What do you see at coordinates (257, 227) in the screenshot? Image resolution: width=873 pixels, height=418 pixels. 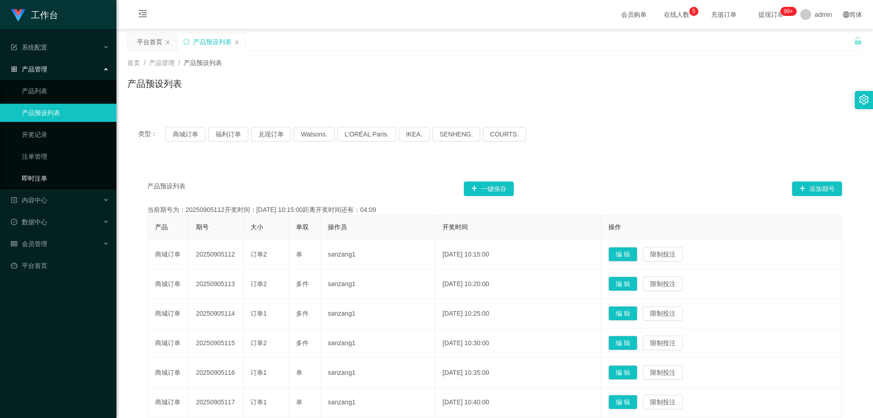 I see `span: 大小` at bounding box center [257, 227].